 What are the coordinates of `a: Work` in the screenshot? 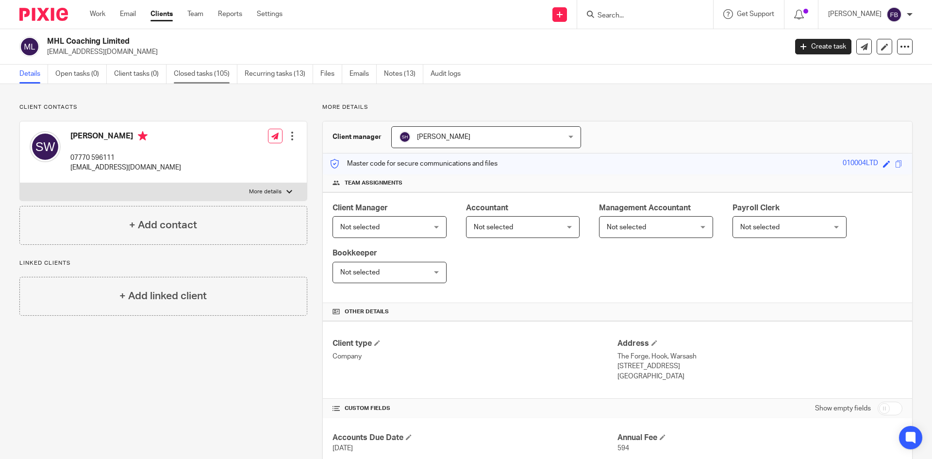 It's located at (98, 14).